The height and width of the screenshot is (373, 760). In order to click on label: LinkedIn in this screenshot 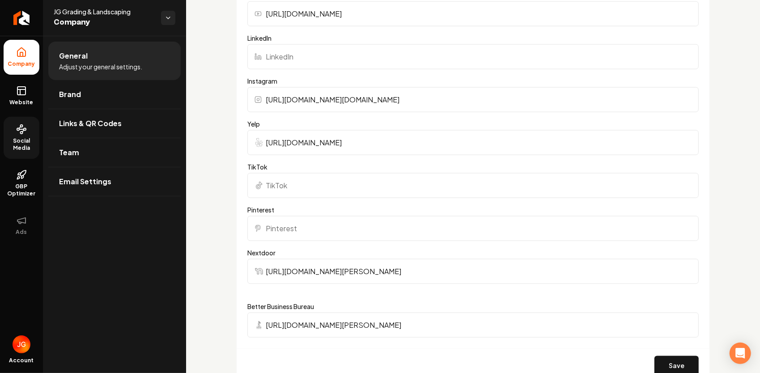, I will do `click(473, 38)`.